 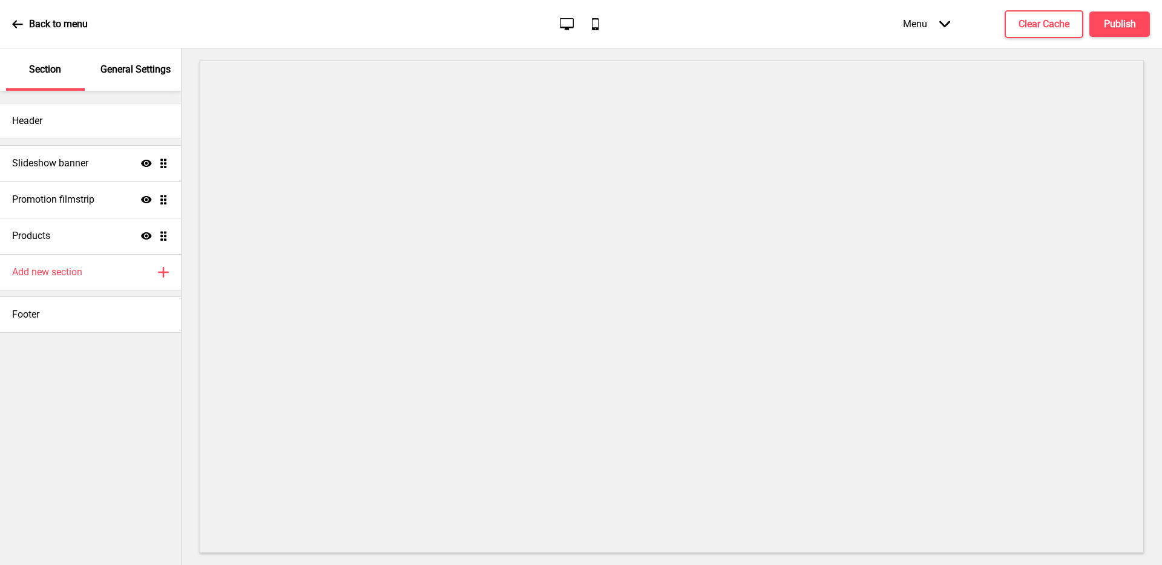 What do you see at coordinates (45, 70) in the screenshot?
I see `p: Section` at bounding box center [45, 70].